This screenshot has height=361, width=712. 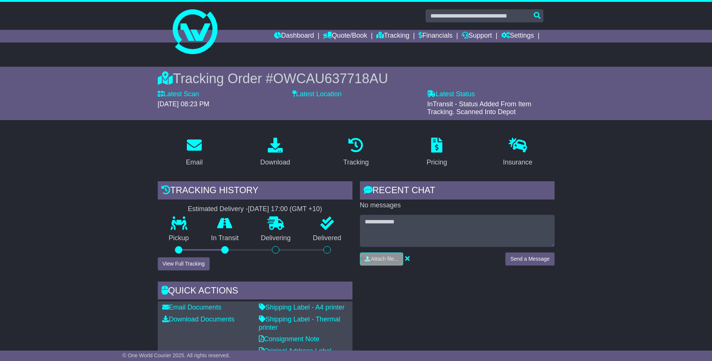 What do you see at coordinates (194, 162) in the screenshot?
I see `div: Email` at bounding box center [194, 162].